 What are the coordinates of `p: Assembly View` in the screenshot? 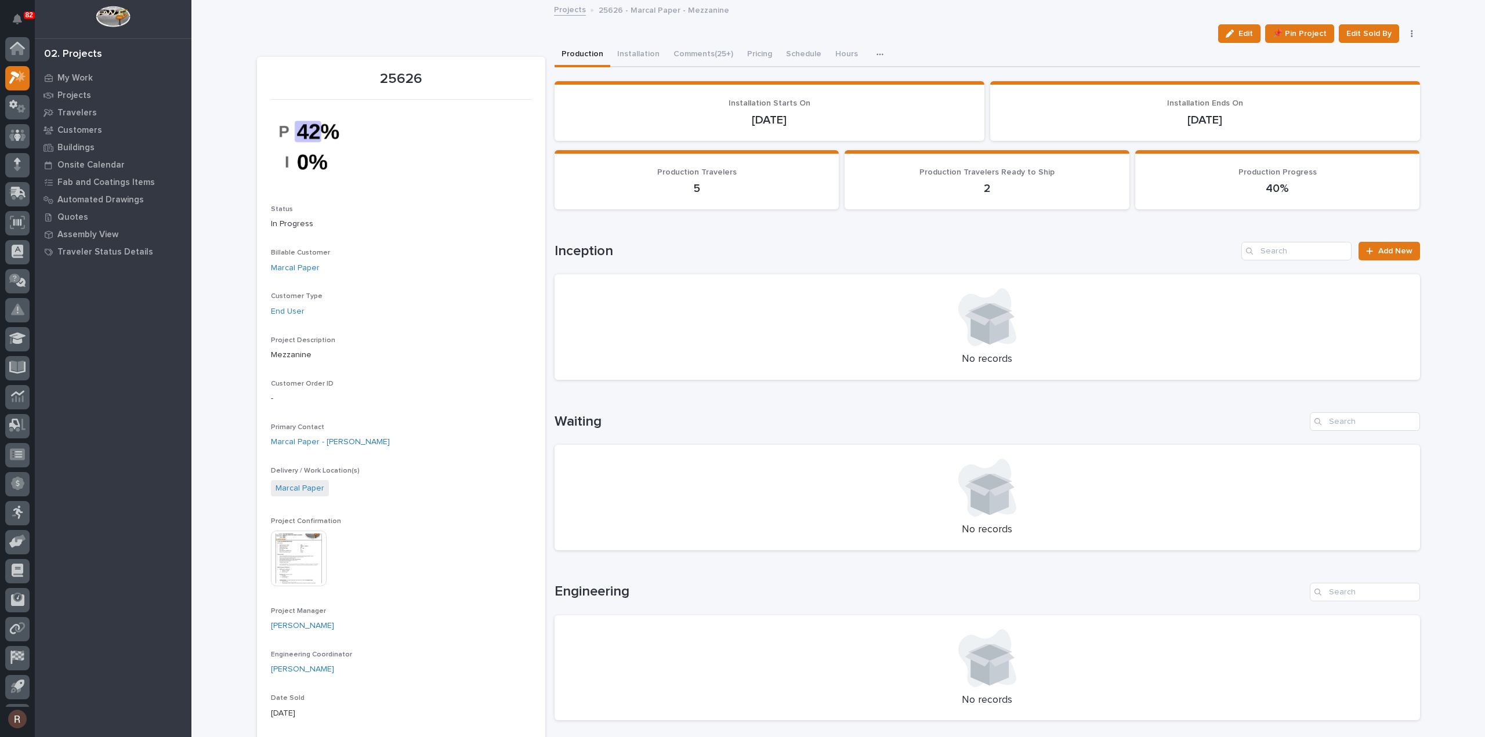 It's located at (88, 235).